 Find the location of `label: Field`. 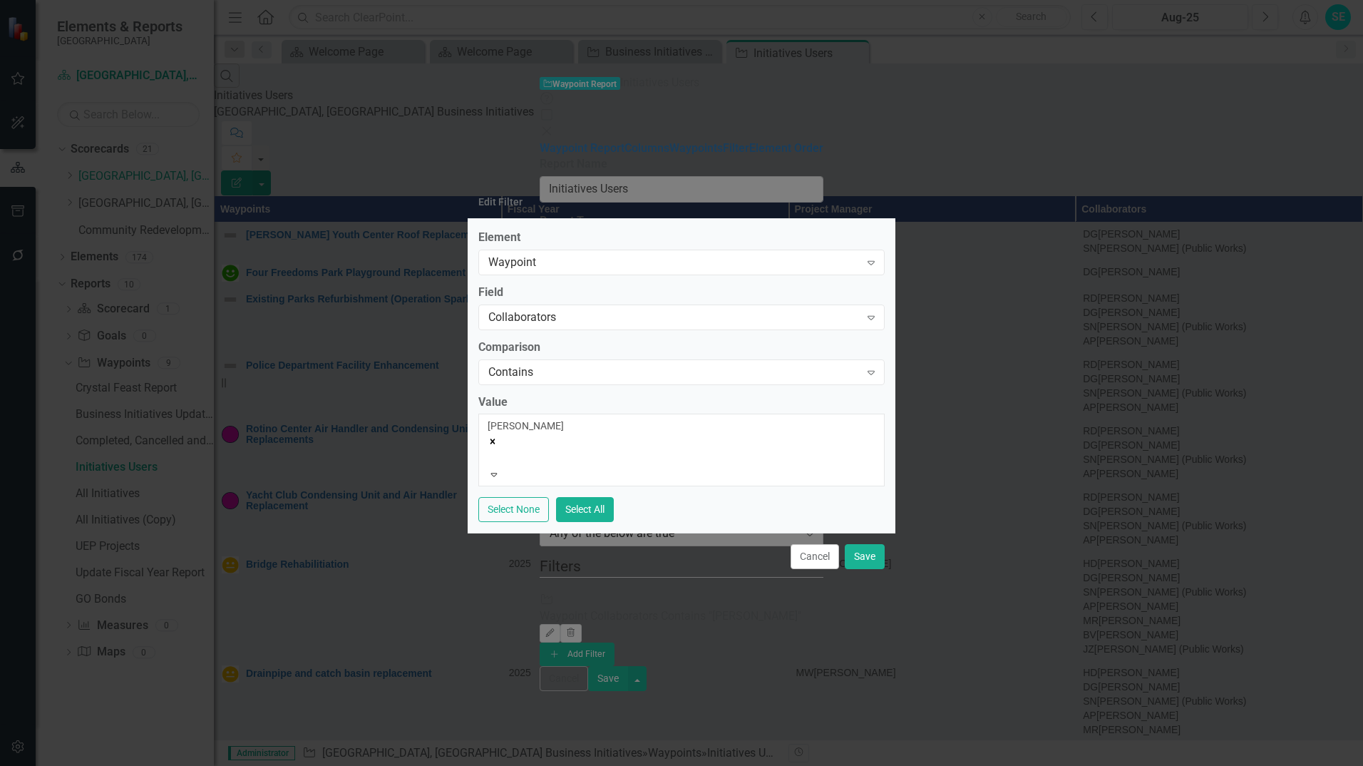

label: Field is located at coordinates (681, 292).